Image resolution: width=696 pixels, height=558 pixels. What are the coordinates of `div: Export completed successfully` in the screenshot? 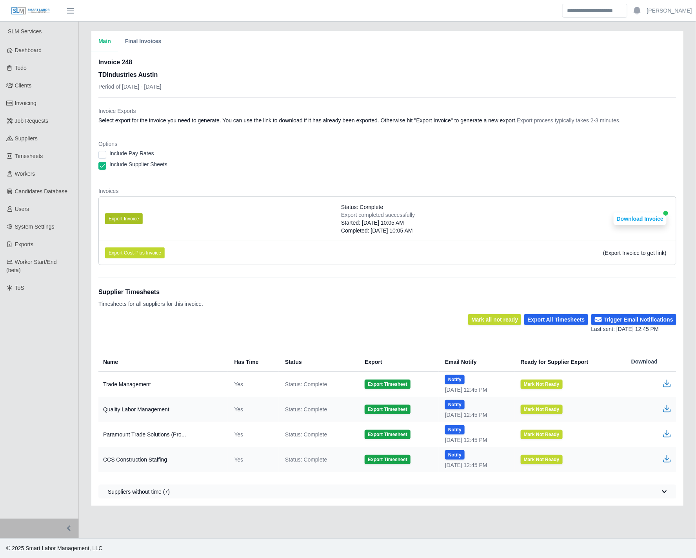 It's located at (378, 215).